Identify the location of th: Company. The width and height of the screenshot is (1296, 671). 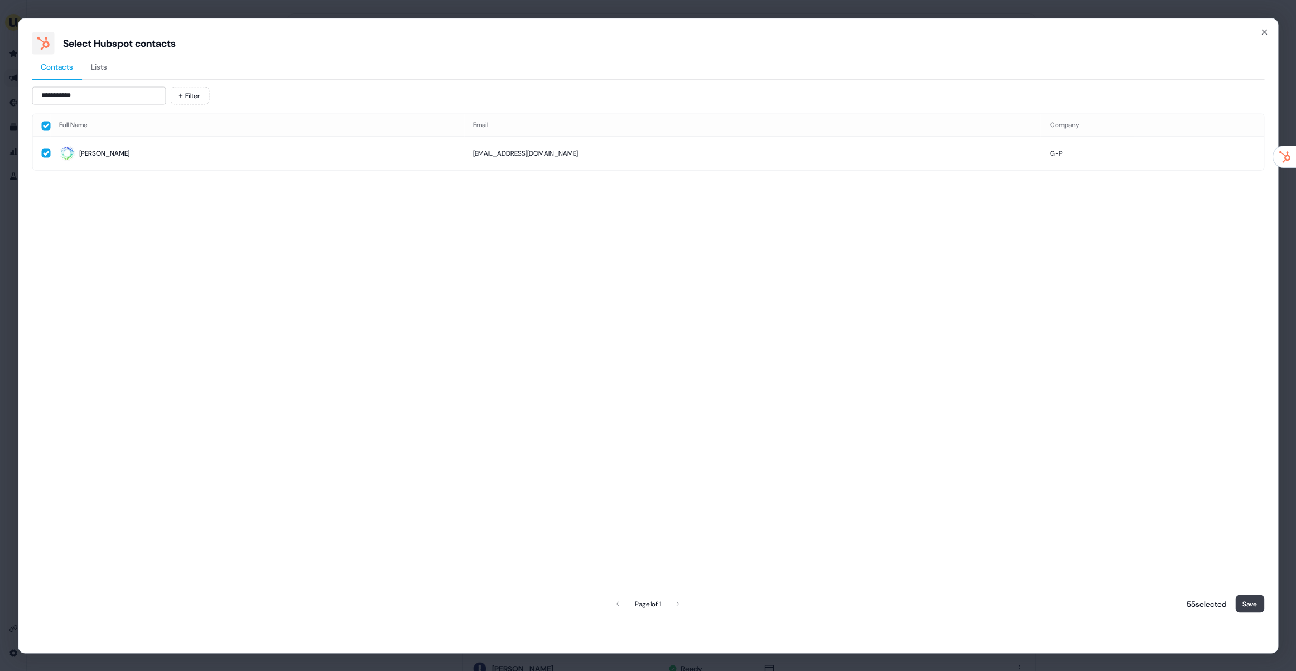
(1152, 125).